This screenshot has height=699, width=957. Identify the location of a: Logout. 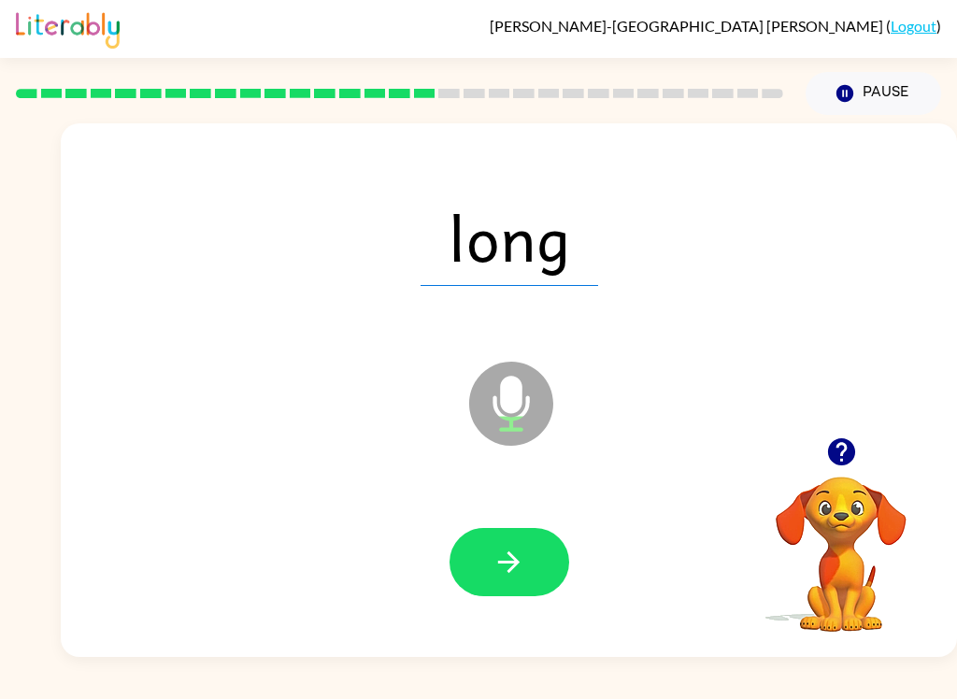
(913, 25).